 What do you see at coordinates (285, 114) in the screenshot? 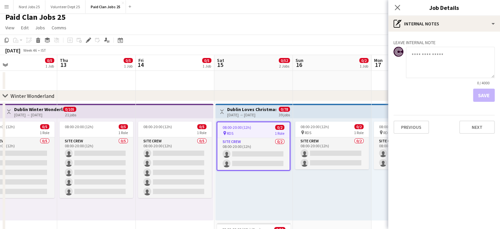
I see `div: 39 jobs` at bounding box center [285, 114].